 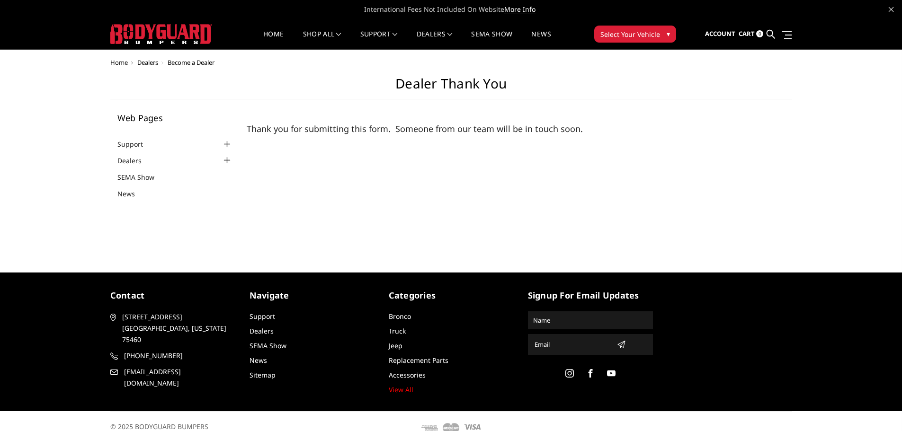 What do you see at coordinates (173, 296) in the screenshot?
I see `h5: contact` at bounding box center [173, 296].